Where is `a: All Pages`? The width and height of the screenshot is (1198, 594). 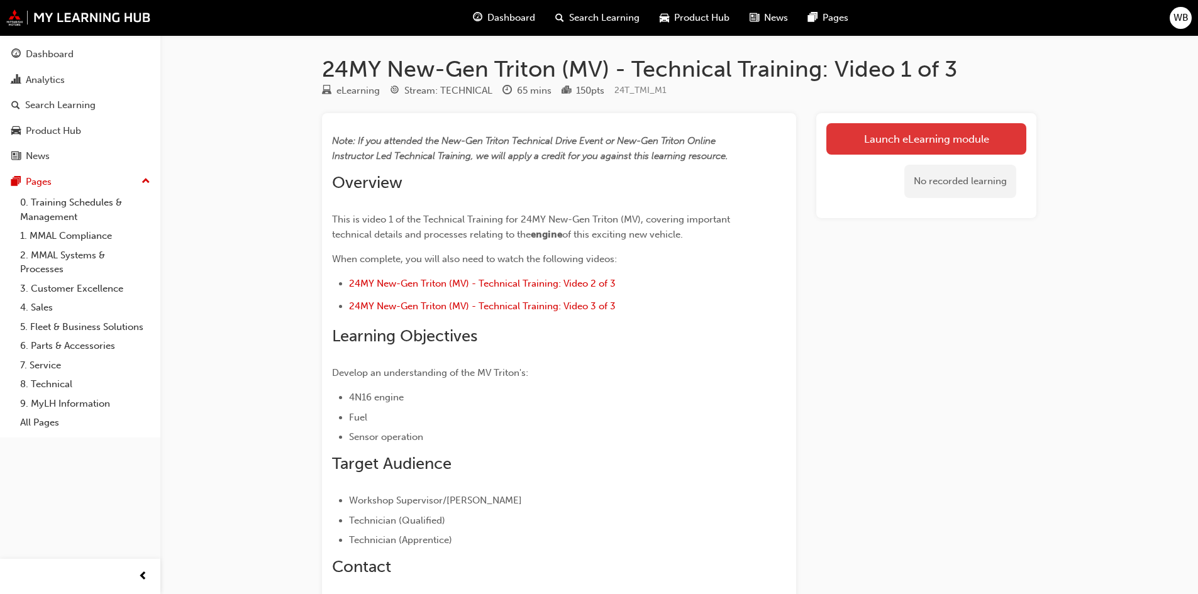
a: All Pages is located at coordinates (85, 422).